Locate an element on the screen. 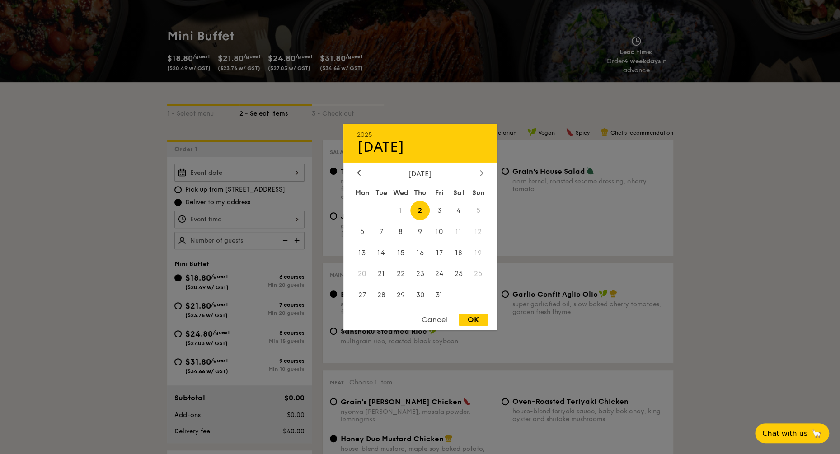 The image size is (840, 454). span: 11 is located at coordinates (459, 231).